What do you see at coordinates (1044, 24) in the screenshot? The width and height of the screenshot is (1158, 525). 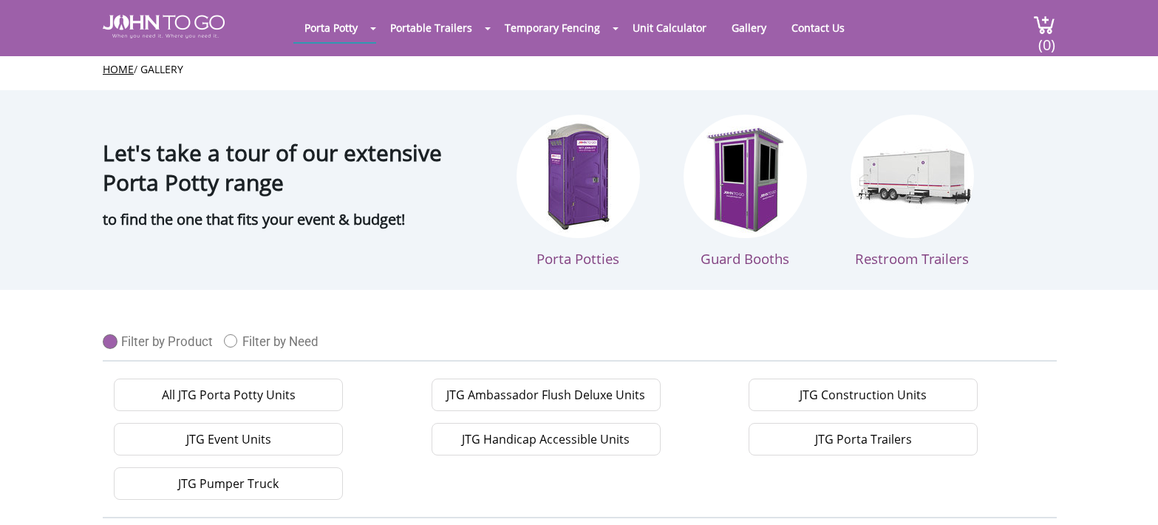 I see `img: cart a` at bounding box center [1044, 24].